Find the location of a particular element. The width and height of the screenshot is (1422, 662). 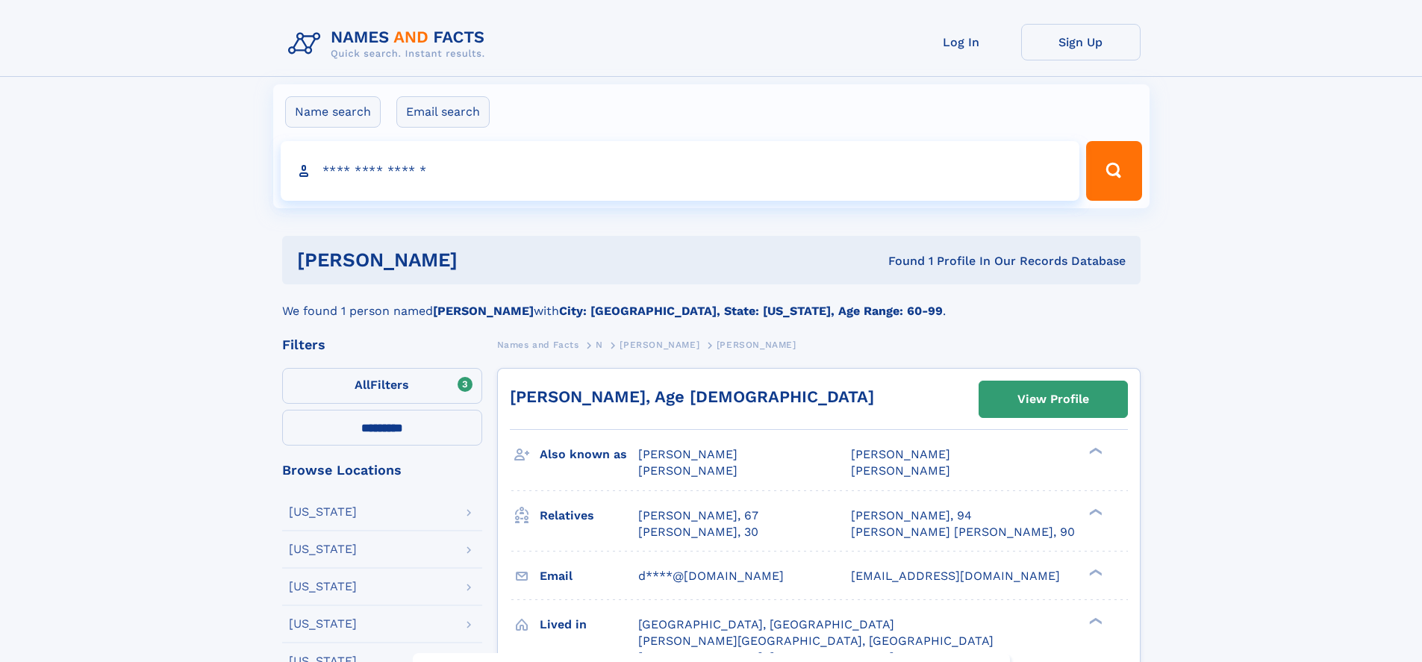

a: View Profile is located at coordinates (1054, 399).